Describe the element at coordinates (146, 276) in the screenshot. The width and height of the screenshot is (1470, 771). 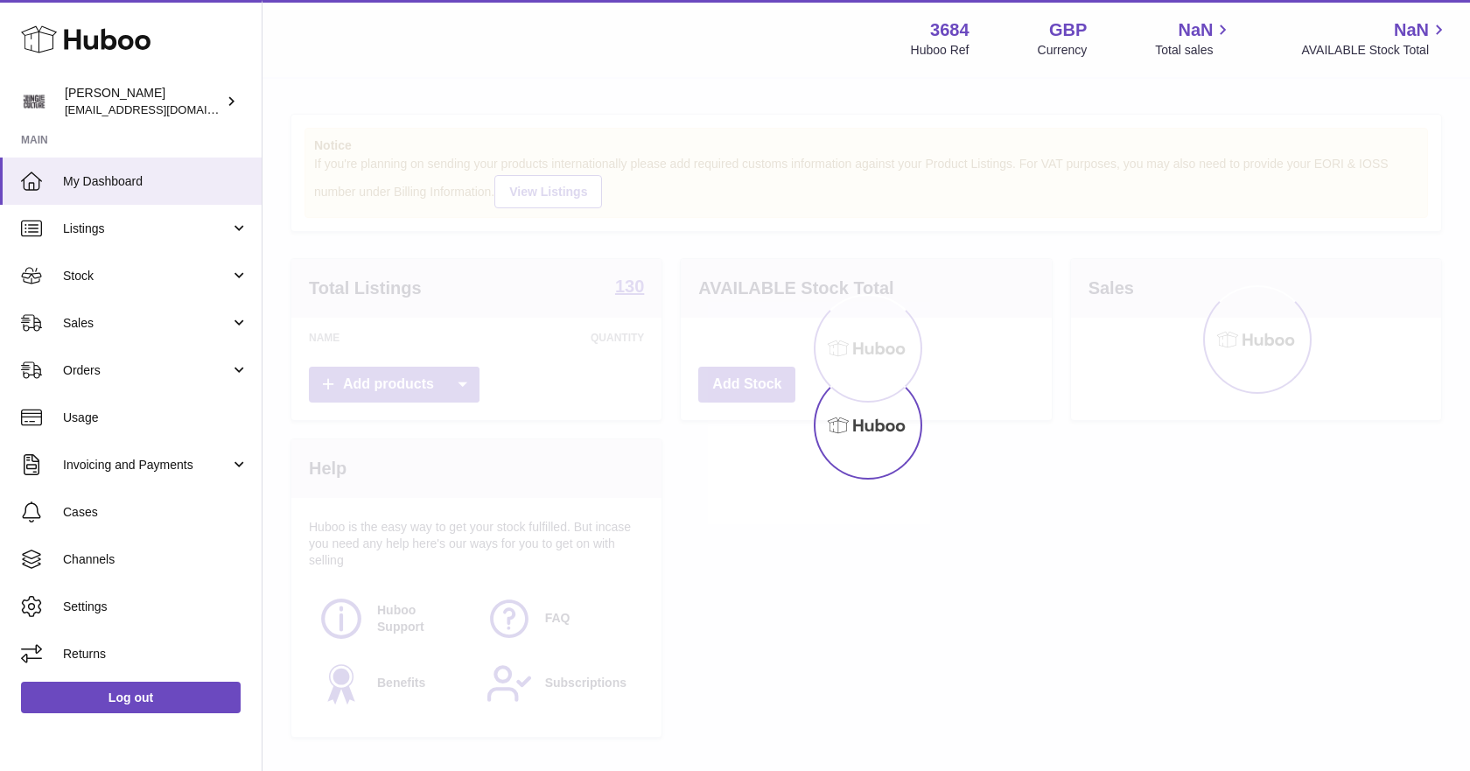
I see `span: Stock` at that location.